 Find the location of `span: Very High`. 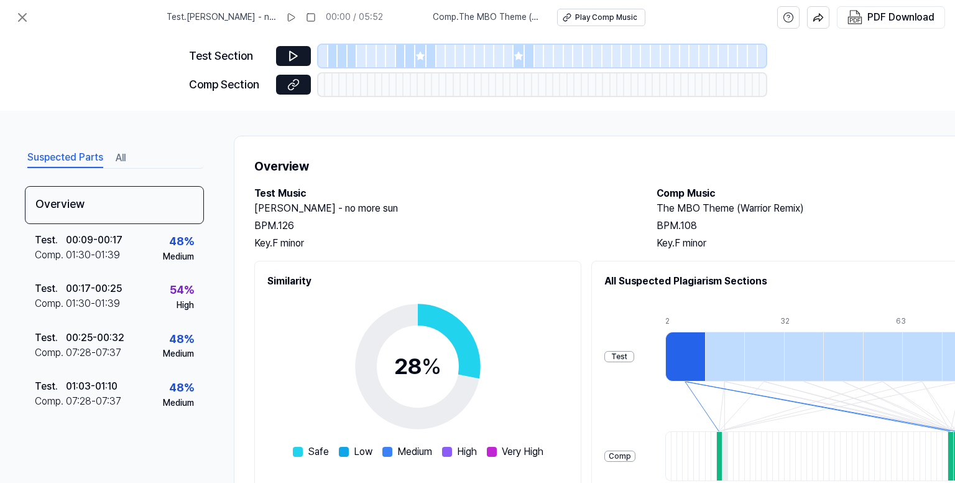

span: Very High is located at coordinates (522, 451).